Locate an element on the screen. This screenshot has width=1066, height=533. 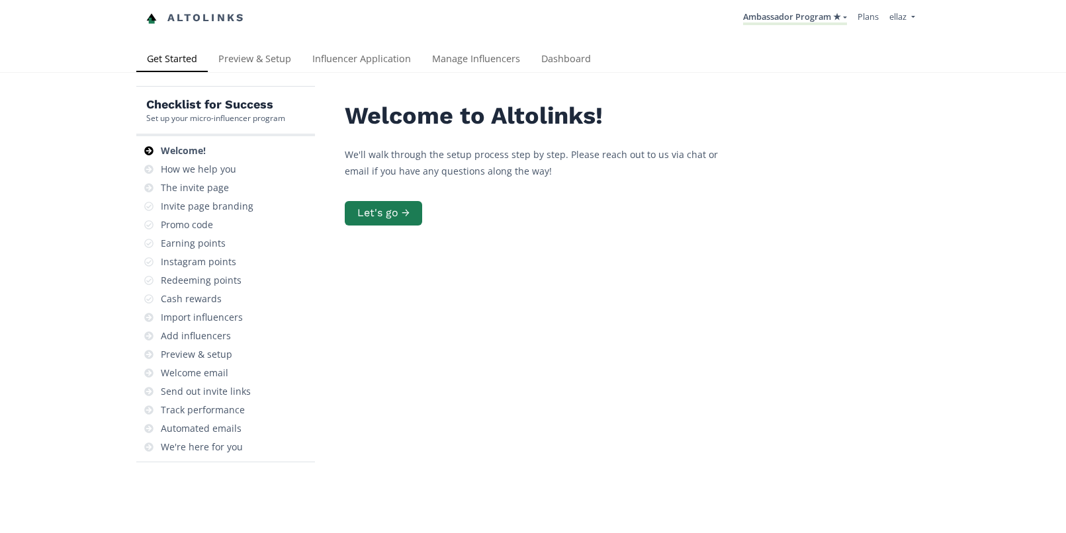
a: Preview & Setup is located at coordinates (255, 60).